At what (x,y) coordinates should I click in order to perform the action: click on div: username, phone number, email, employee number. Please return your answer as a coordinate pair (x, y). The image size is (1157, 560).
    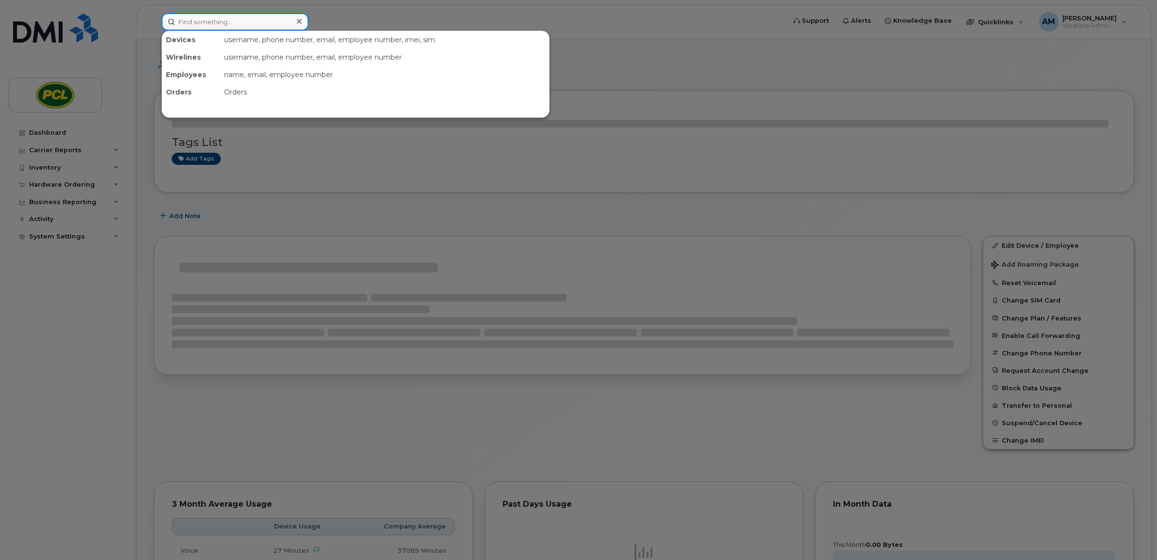
    Looking at the image, I should click on (385, 57).